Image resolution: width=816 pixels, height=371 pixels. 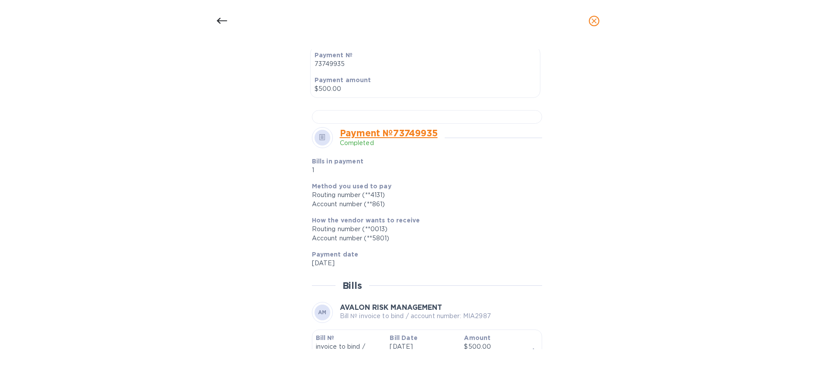 I want to click on div: $500.00, so click(x=498, y=347).